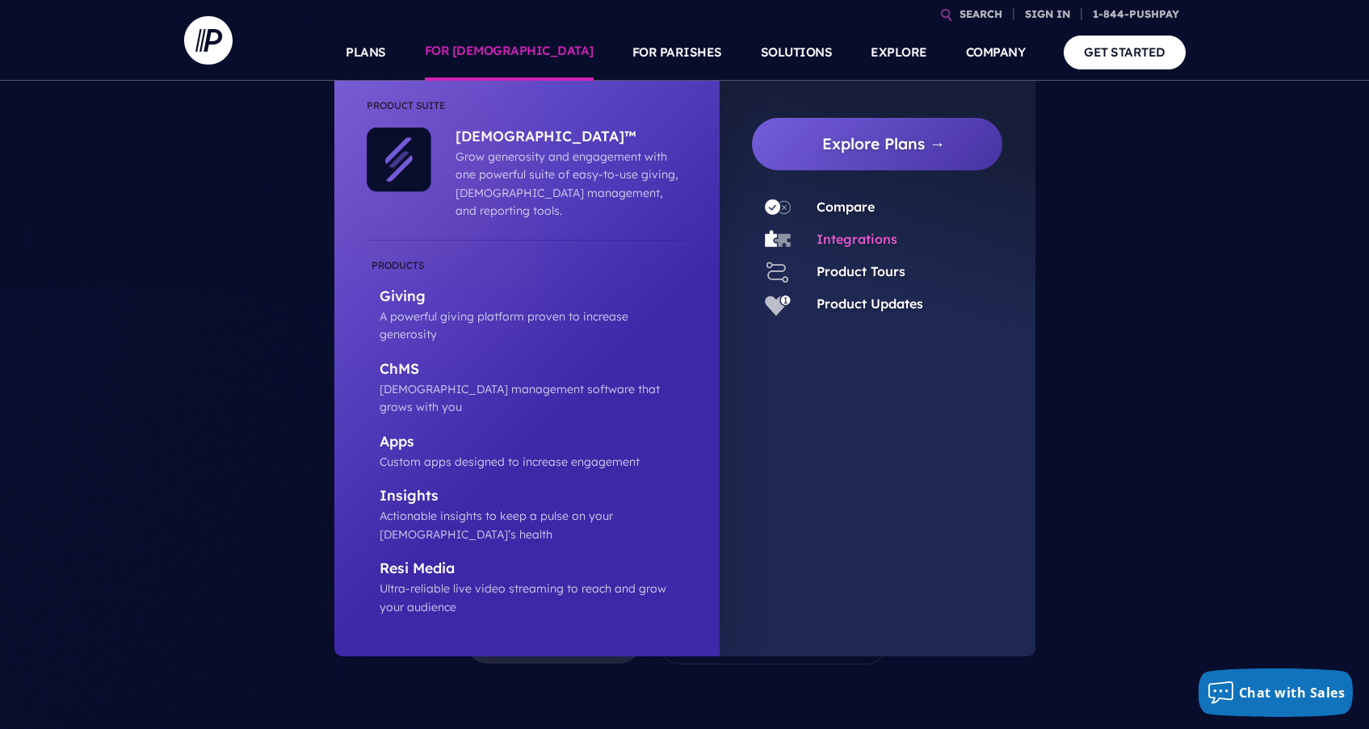 Image resolution: width=1369 pixels, height=729 pixels. Describe the element at coordinates (778, 240) in the screenshot. I see `img: Integrations - Icon` at that location.